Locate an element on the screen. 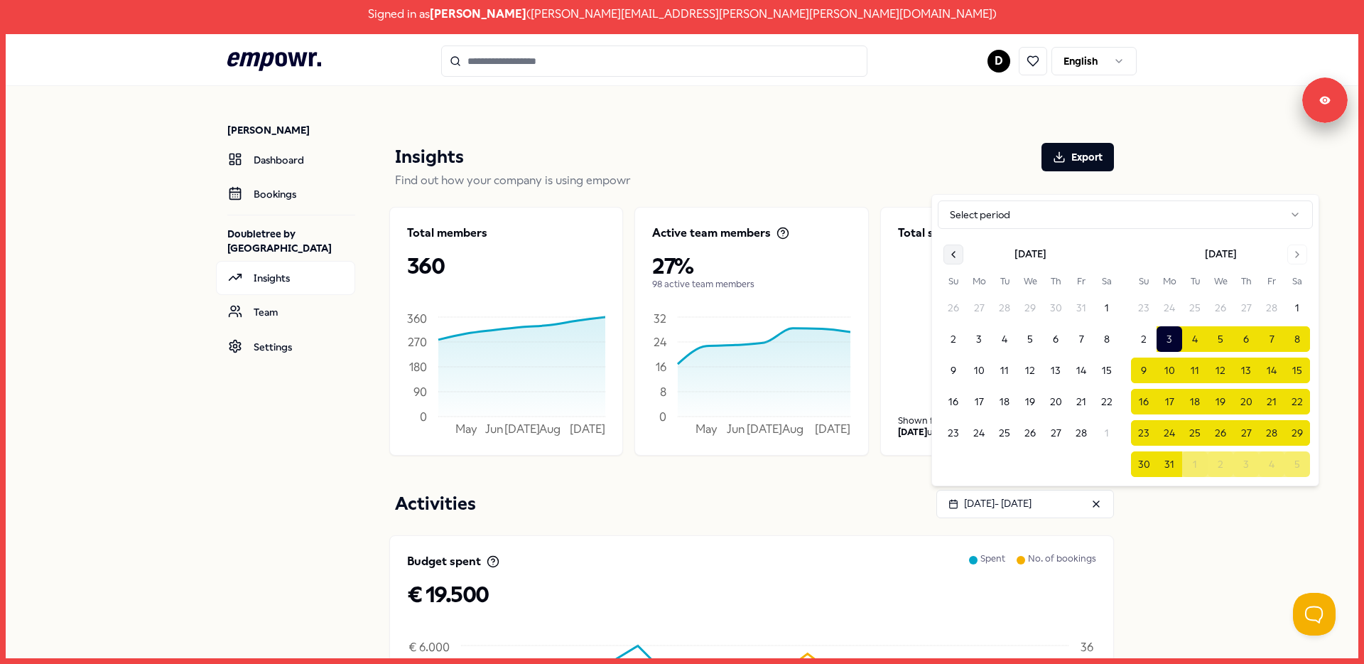 The height and width of the screenshot is (664, 1364). div: € 39.195 is located at coordinates (997, 335).